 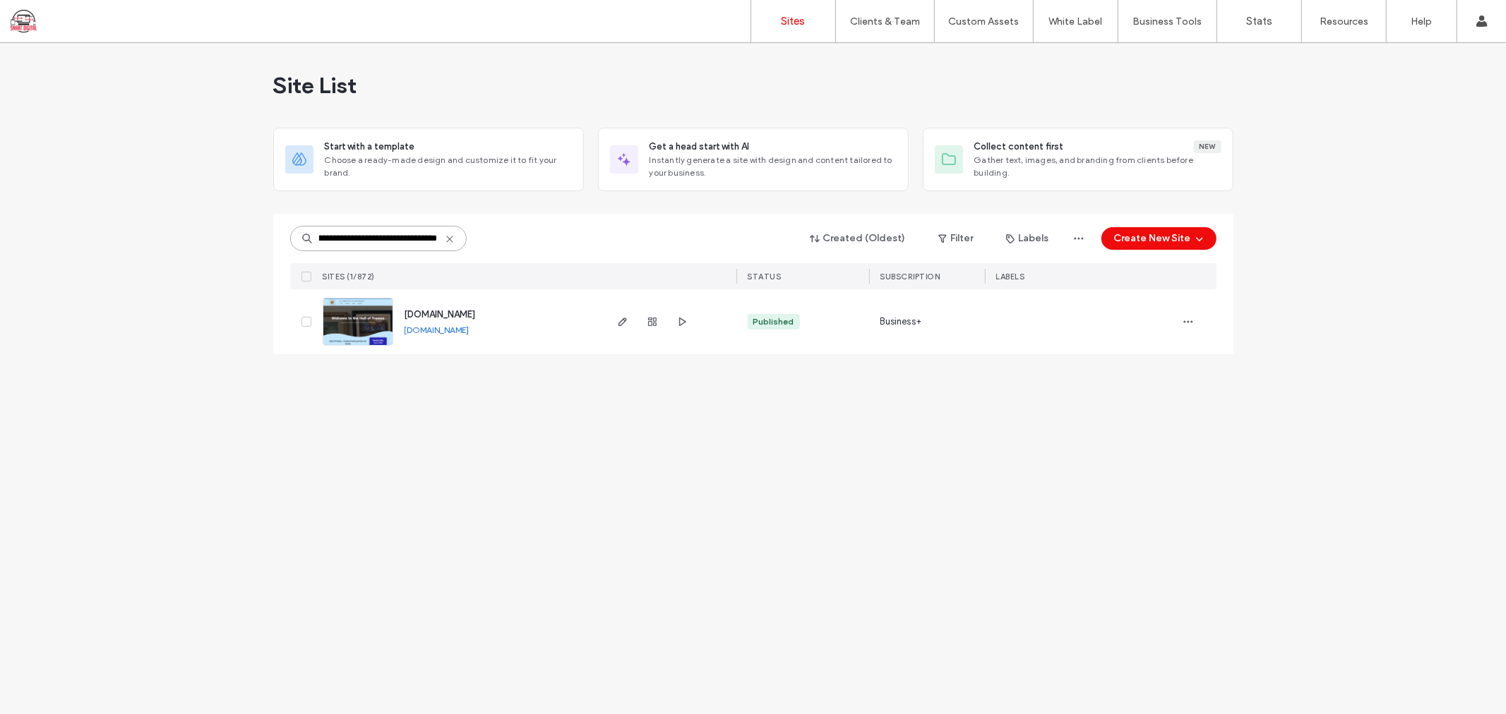 I want to click on span: Get a head start with AI, so click(x=700, y=147).